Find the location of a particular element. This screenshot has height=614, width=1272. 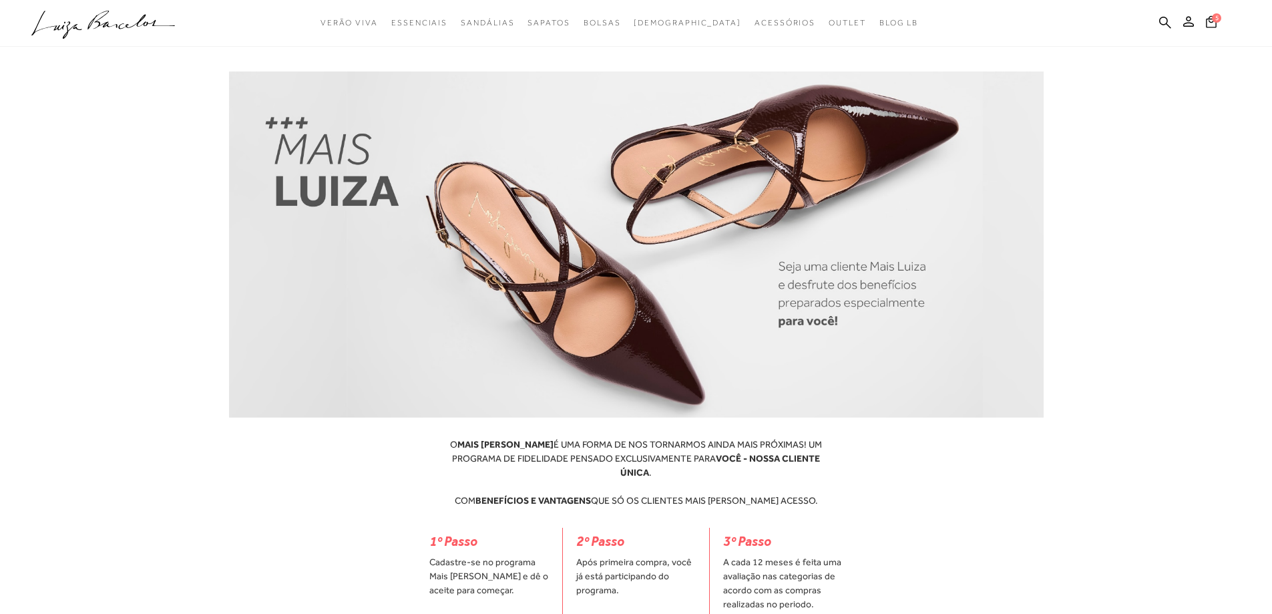

span: 5 is located at coordinates (1217, 18).